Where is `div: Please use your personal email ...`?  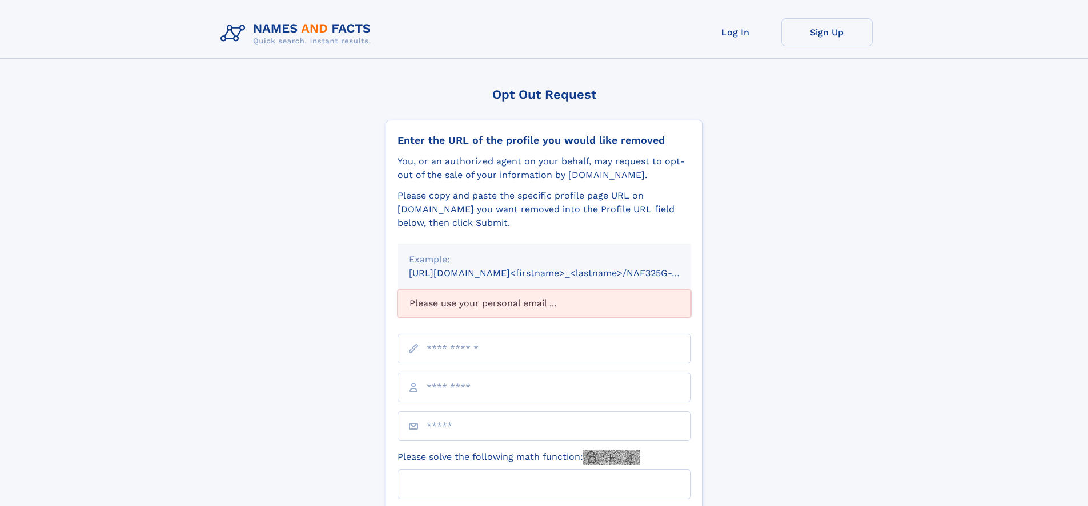 div: Please use your personal email ... is located at coordinates (544, 304).